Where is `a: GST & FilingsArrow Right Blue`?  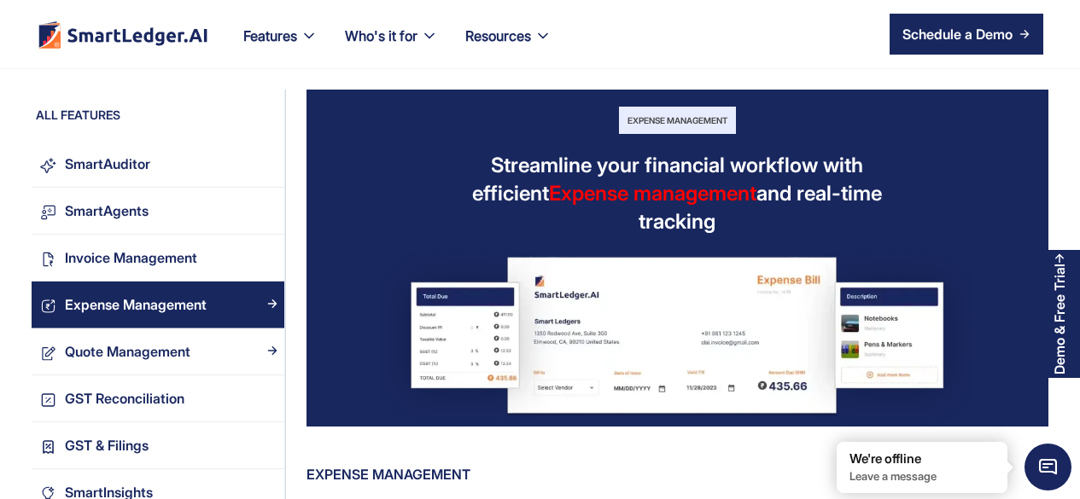
a: GST & FilingsArrow Right Blue is located at coordinates (158, 446).